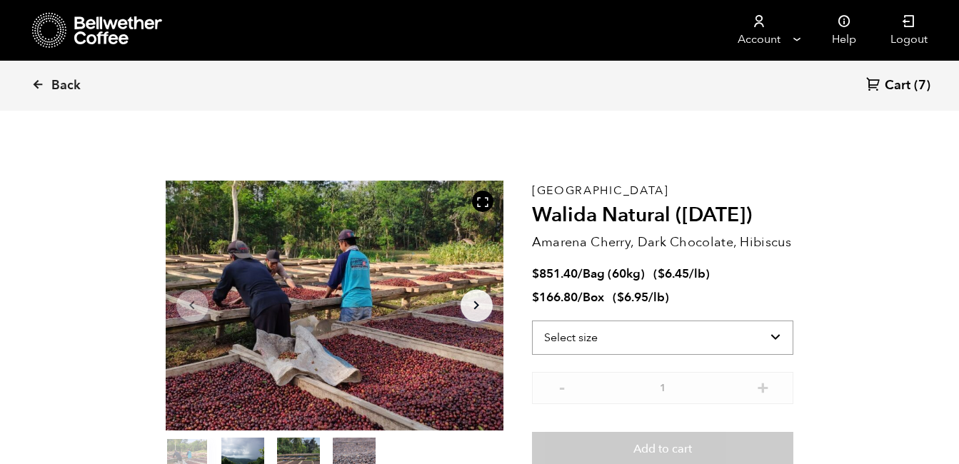 Image resolution: width=959 pixels, height=464 pixels. Describe the element at coordinates (663, 242) in the screenshot. I see `p: Amarena Cherry, Dark Chocolate, Hibiscus` at that location.